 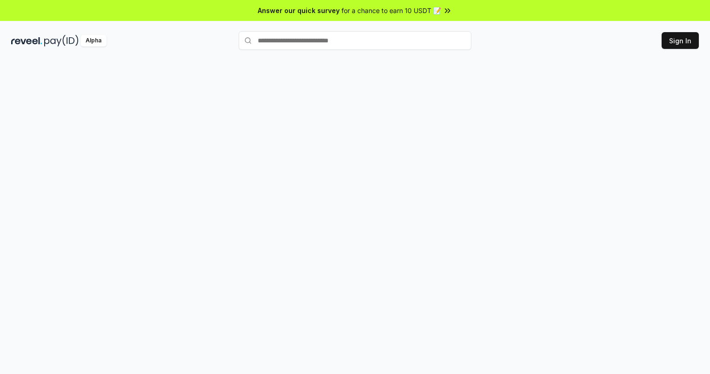 I want to click on img: reveel_dark, so click(x=27, y=40).